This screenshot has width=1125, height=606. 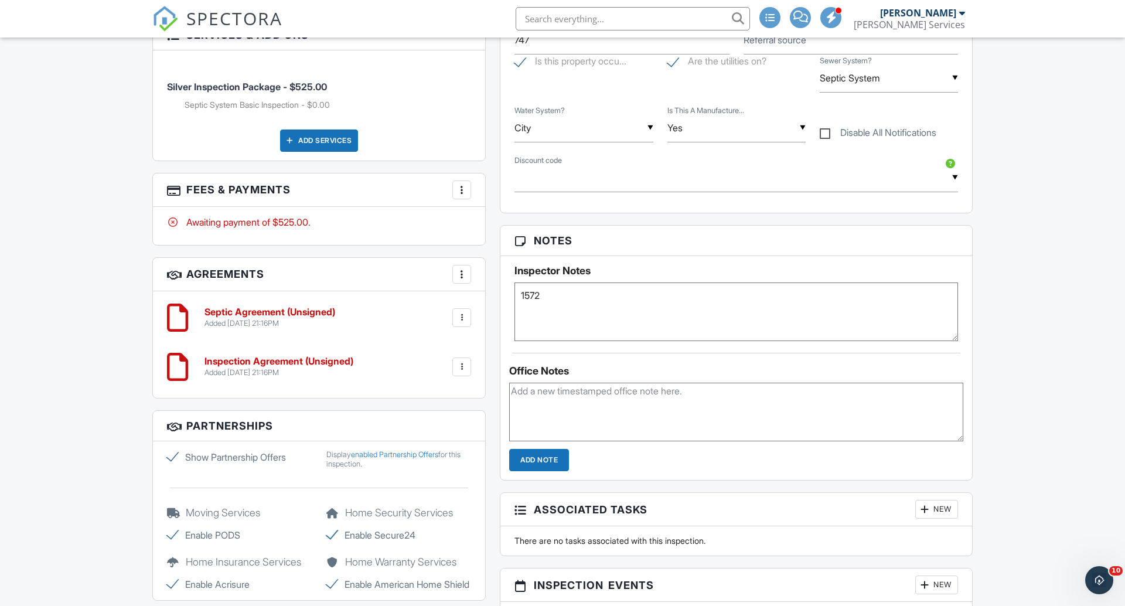 I want to click on h6: Septic Agreement (Unsigned), so click(x=270, y=312).